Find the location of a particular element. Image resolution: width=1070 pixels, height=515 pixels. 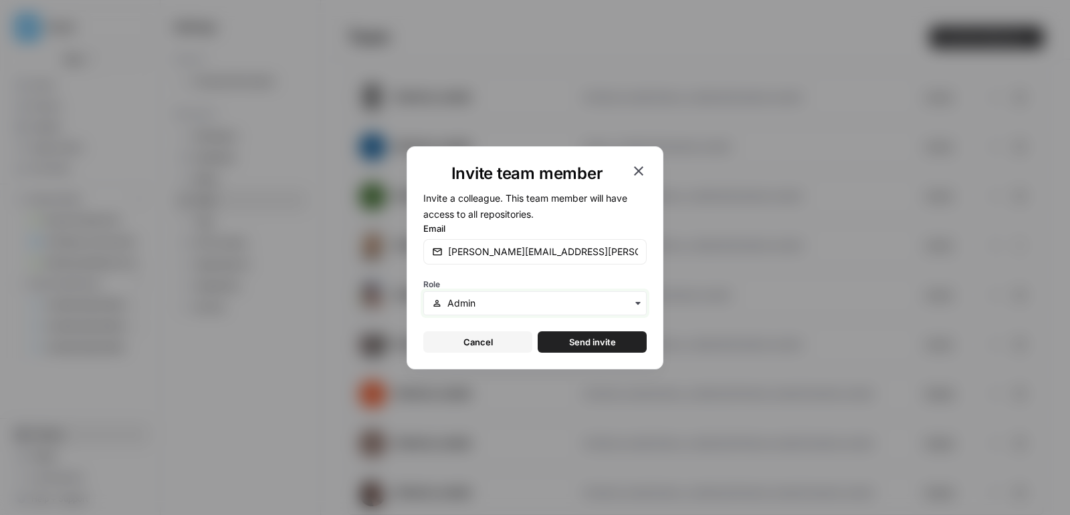

button: Cancel is located at coordinates (477, 342).